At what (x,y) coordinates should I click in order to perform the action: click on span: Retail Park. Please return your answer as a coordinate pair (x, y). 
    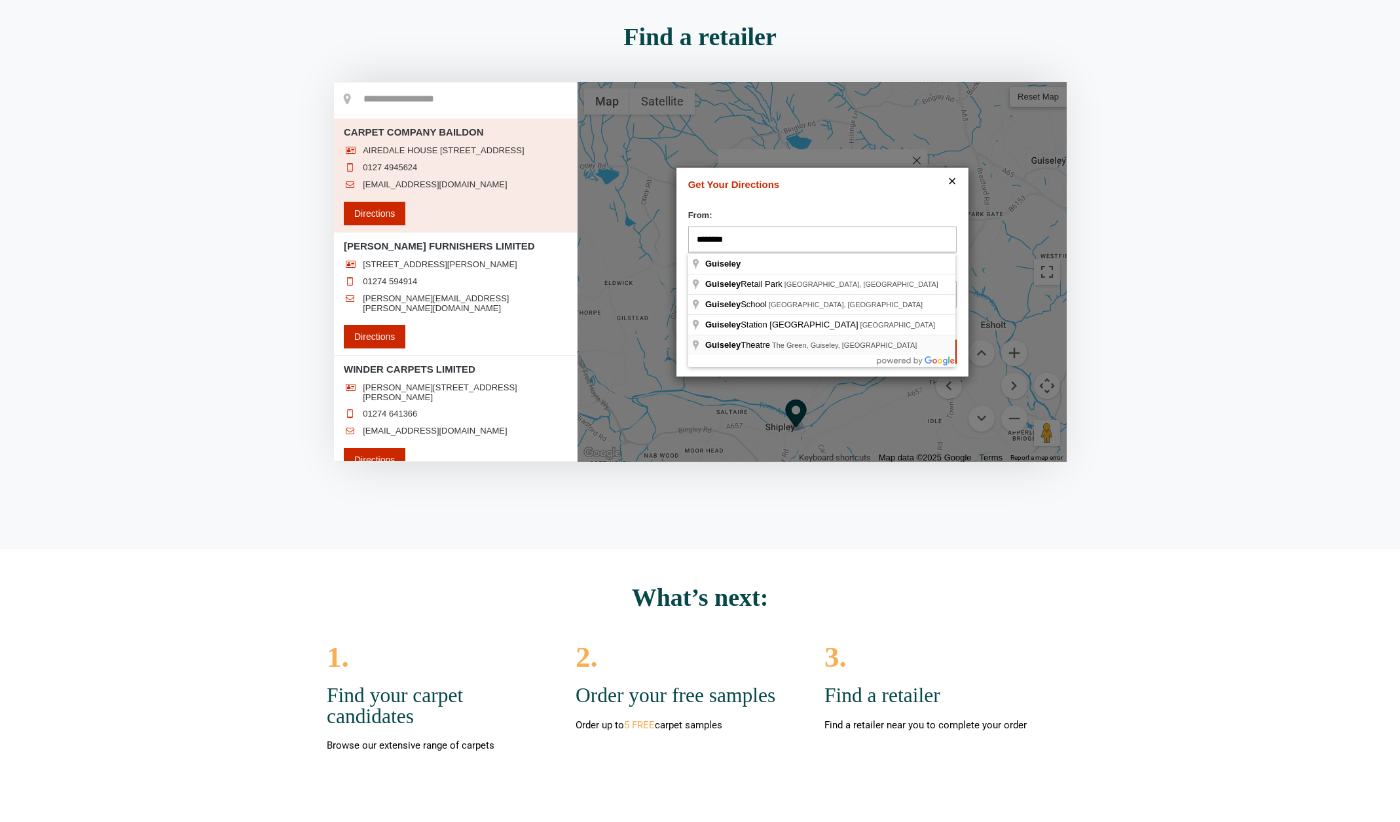
    Looking at the image, I should click on (745, 284).